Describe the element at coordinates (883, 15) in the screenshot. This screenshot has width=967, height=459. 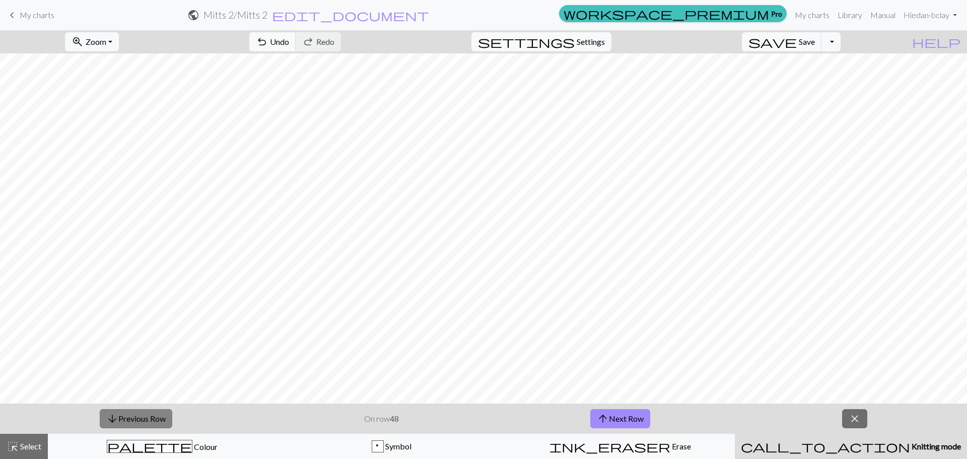
I see `a: Manual` at that location.